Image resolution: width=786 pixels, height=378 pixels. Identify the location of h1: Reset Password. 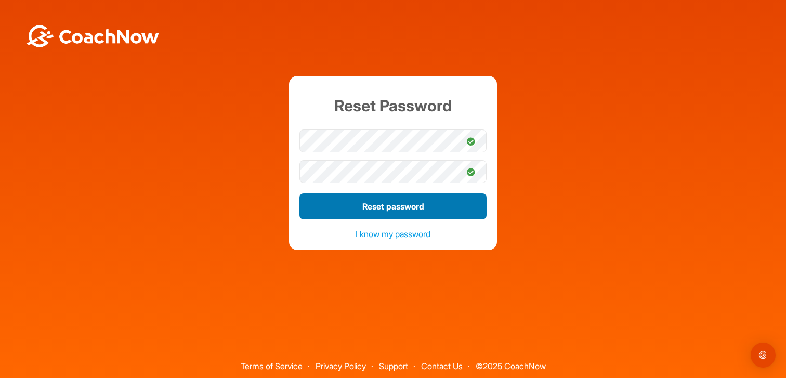
(393, 106).